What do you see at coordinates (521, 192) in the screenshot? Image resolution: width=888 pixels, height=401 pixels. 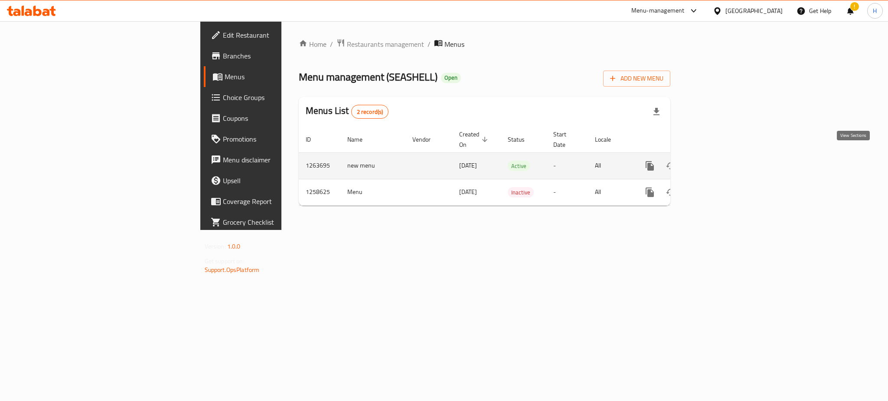 I see `div: Inactive` at bounding box center [521, 192].